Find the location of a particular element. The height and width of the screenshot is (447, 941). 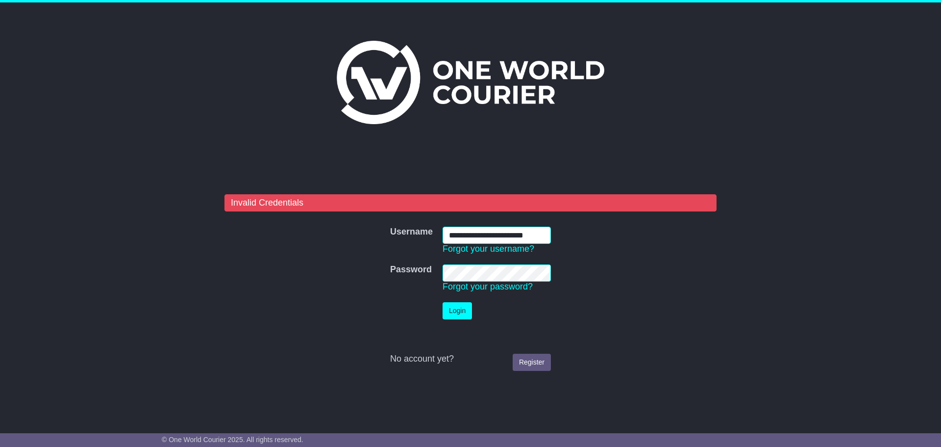

span: © One World Courier 2025. All rights reserved. is located at coordinates (232, 439).